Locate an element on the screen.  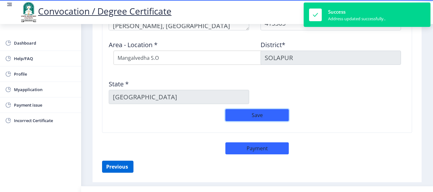
span: Myapplication is located at coordinates (45, 90).